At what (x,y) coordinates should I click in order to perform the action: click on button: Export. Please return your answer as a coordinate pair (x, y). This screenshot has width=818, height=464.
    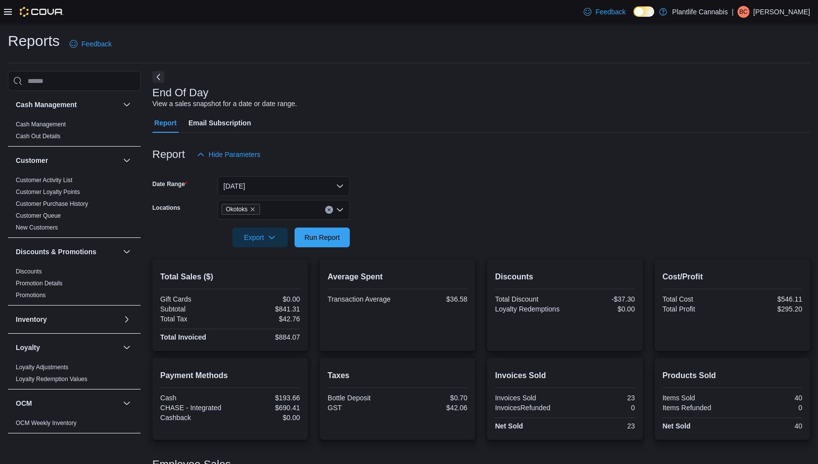
    Looking at the image, I should click on (260, 237).